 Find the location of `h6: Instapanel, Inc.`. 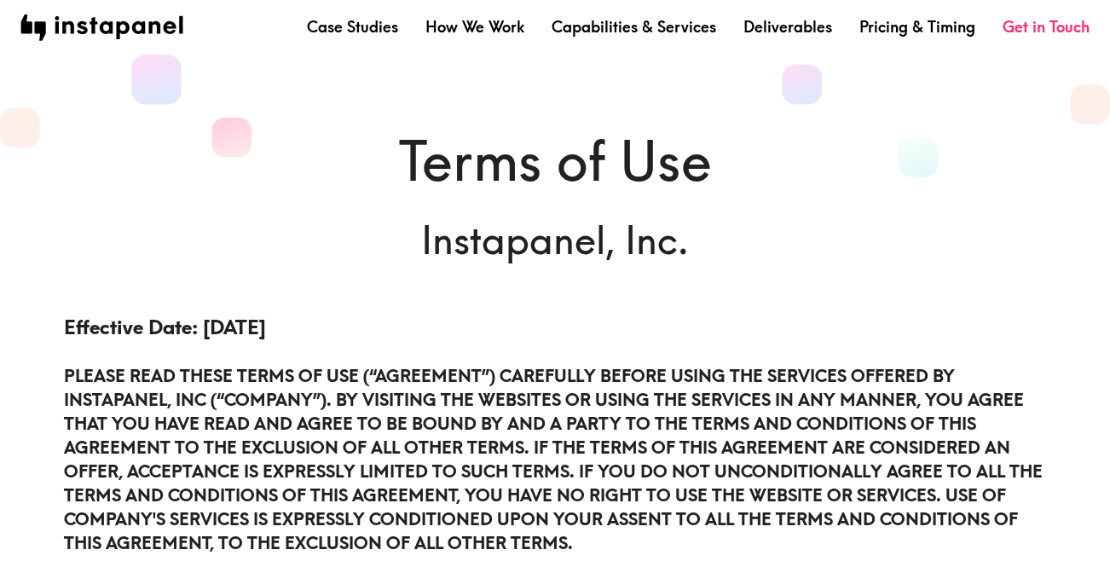

h6: Instapanel, Inc. is located at coordinates (555, 239).